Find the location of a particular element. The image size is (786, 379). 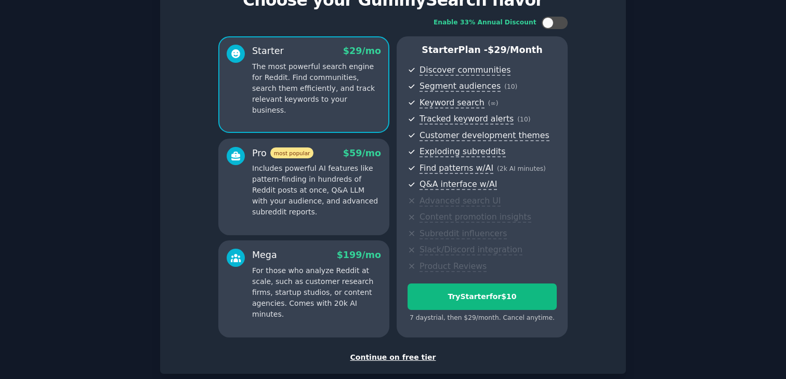

p: For those who analyze Reddit at scale, such as customer research firms, startup studios, or conte... is located at coordinates (317, 293).